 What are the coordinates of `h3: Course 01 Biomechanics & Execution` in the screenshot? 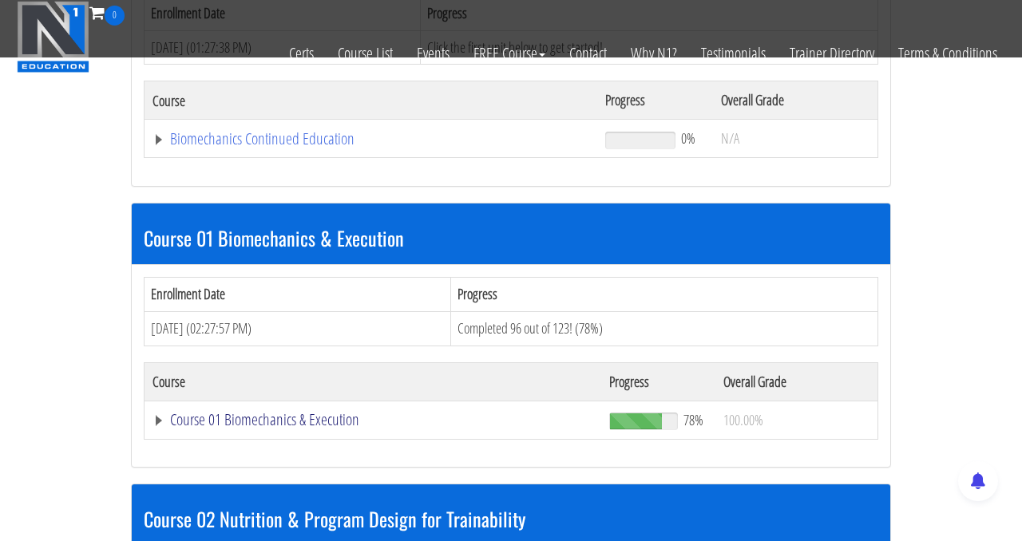 It's located at (511, 238).